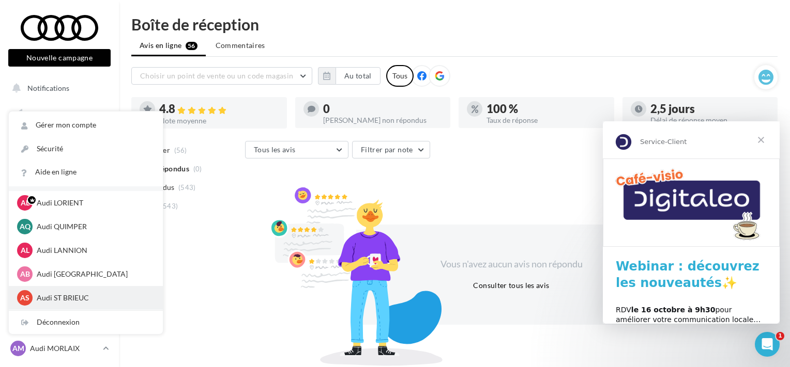  I want to click on p: Audi LANNION, so click(94, 251).